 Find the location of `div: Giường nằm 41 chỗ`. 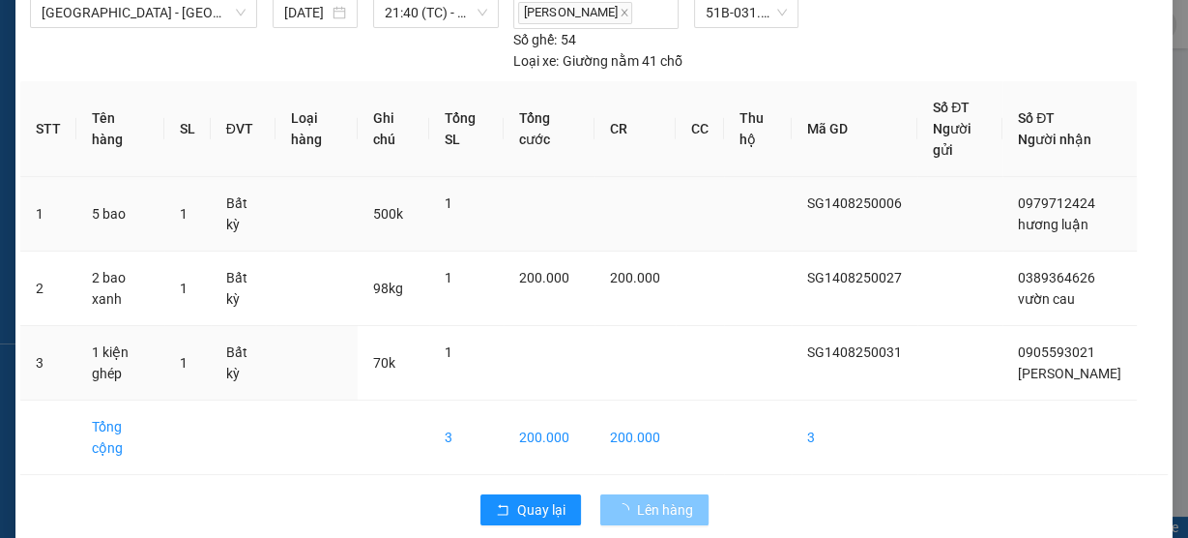

div: Giường nằm 41 chỗ is located at coordinates (598, 61).